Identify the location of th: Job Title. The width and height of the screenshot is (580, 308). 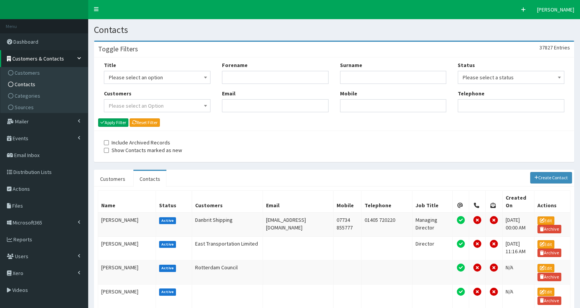
(432, 202).